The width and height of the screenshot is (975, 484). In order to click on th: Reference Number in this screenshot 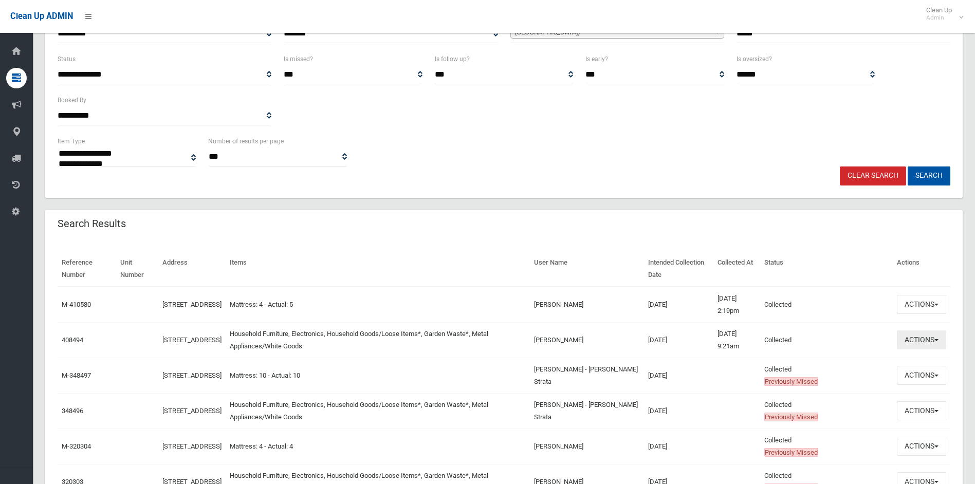, I will do `click(87, 269)`.